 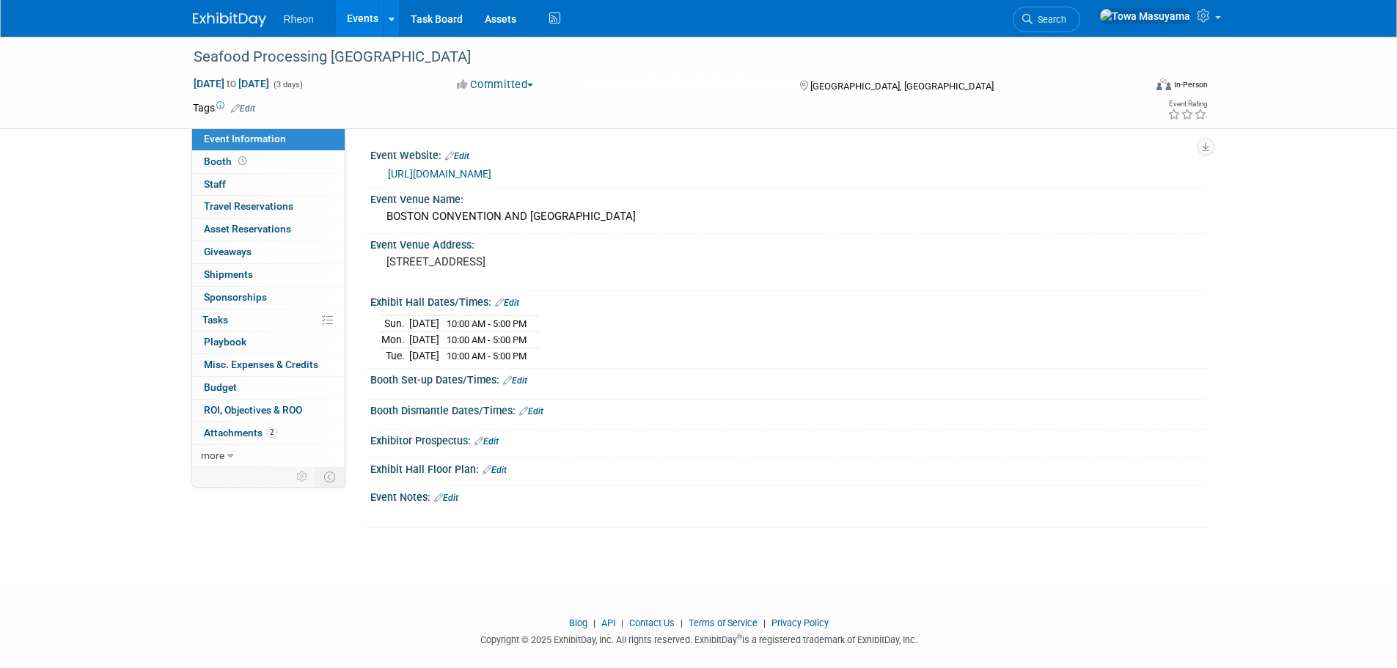 I want to click on div: Exhibit Hall Dates/Times:, so click(x=788, y=301).